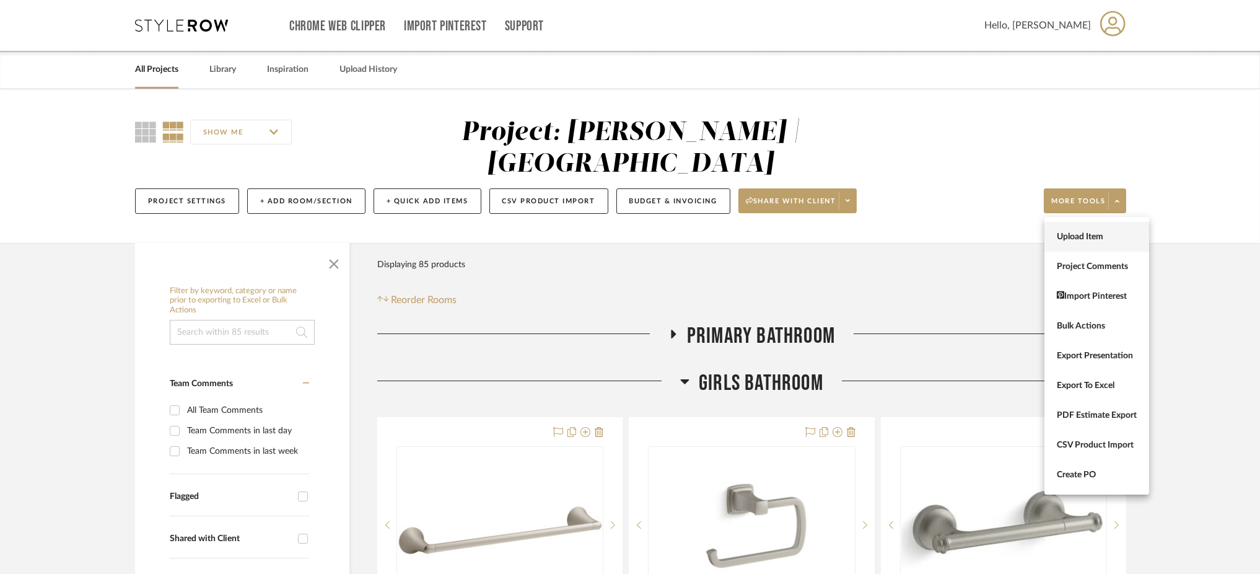 The height and width of the screenshot is (574, 1260). What do you see at coordinates (1097, 236) in the screenshot?
I see `span: Upload Item` at bounding box center [1097, 236].